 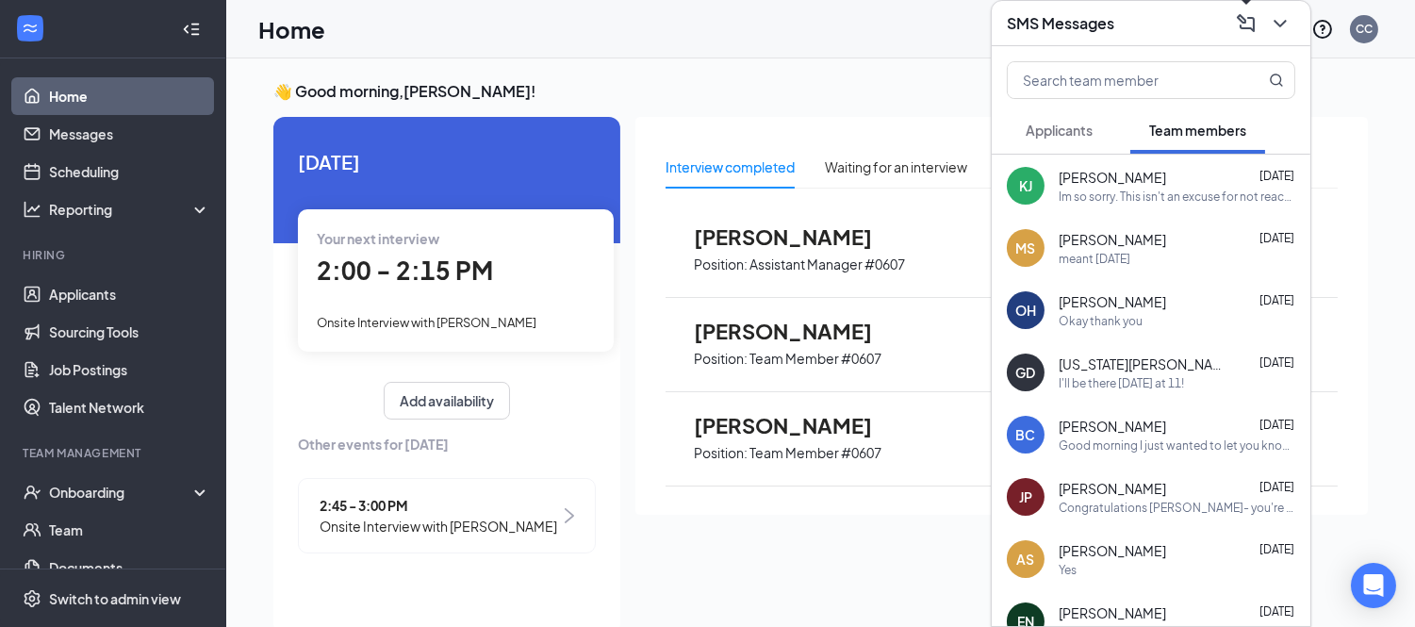 What do you see at coordinates (1374, 585) in the screenshot?
I see `div: Open Intercom Messenger` at bounding box center [1374, 585].